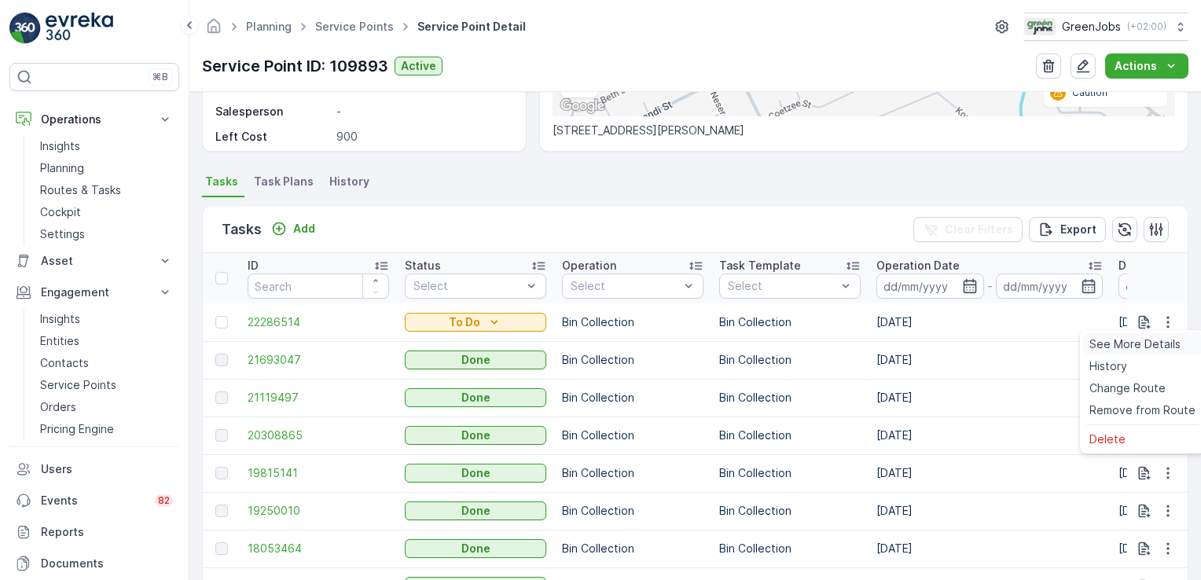 This screenshot has height=580, width=1201. I want to click on a: 21693047, so click(318, 360).